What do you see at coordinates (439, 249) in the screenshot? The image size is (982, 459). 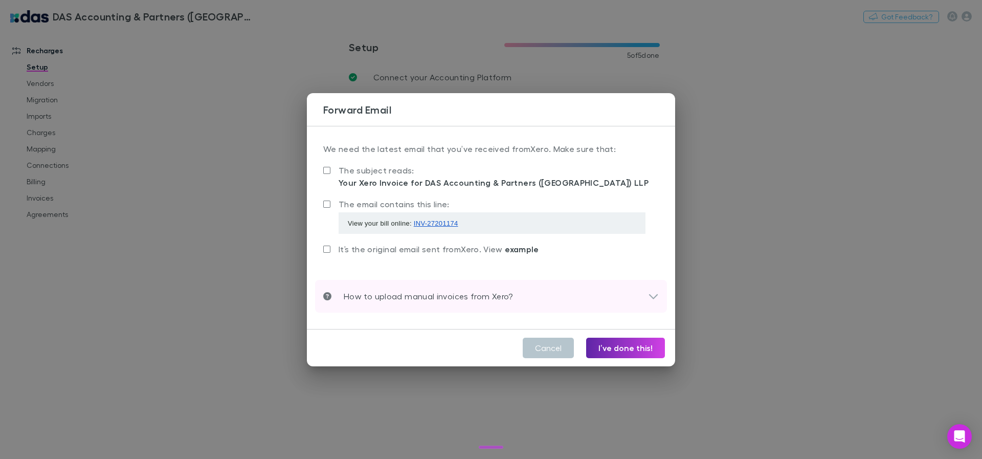 I see `span: It’s the original email sent from Xero . View` at bounding box center [439, 249].